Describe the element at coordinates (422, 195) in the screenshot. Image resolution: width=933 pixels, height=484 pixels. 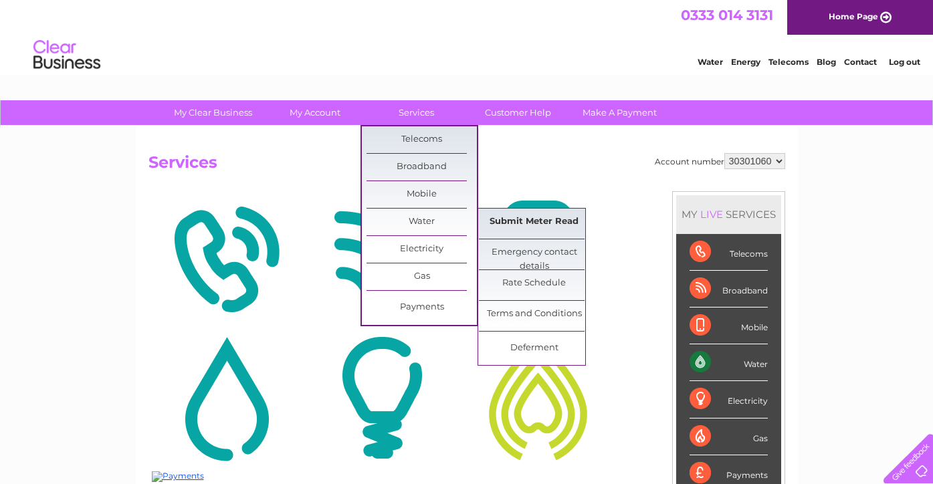
I see `a: Mobile` at that location.